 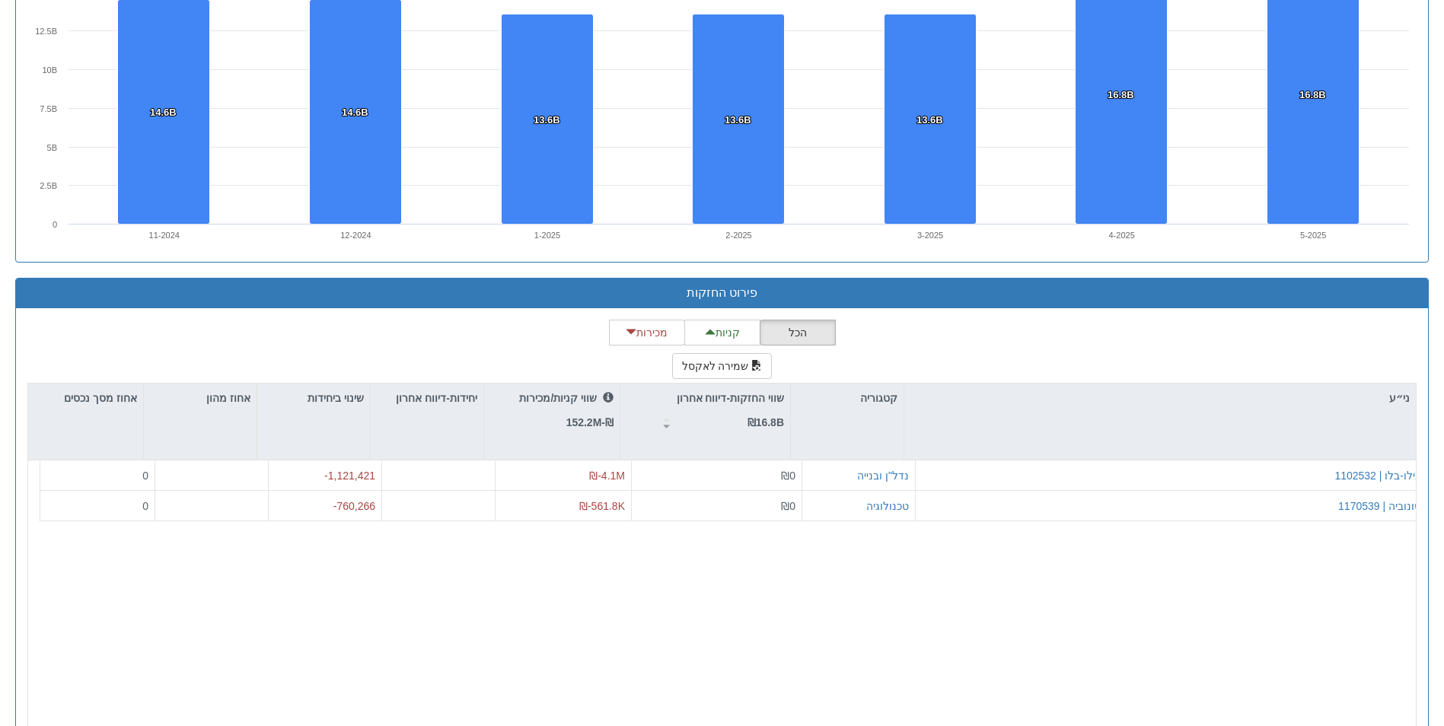 What do you see at coordinates (847, 398) in the screenshot?
I see `div: קטגוריה` at bounding box center [847, 398].